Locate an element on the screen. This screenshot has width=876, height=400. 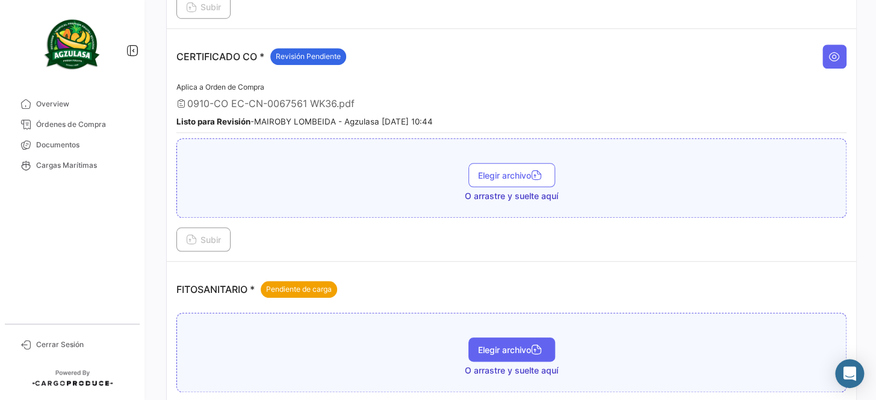
span: Órdenes de Compra is located at coordinates (83, 125).